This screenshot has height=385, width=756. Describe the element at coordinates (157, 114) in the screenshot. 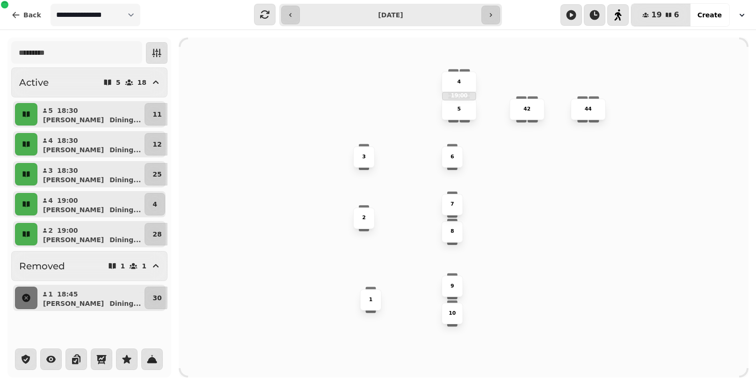

I see `button: 11` at that location.